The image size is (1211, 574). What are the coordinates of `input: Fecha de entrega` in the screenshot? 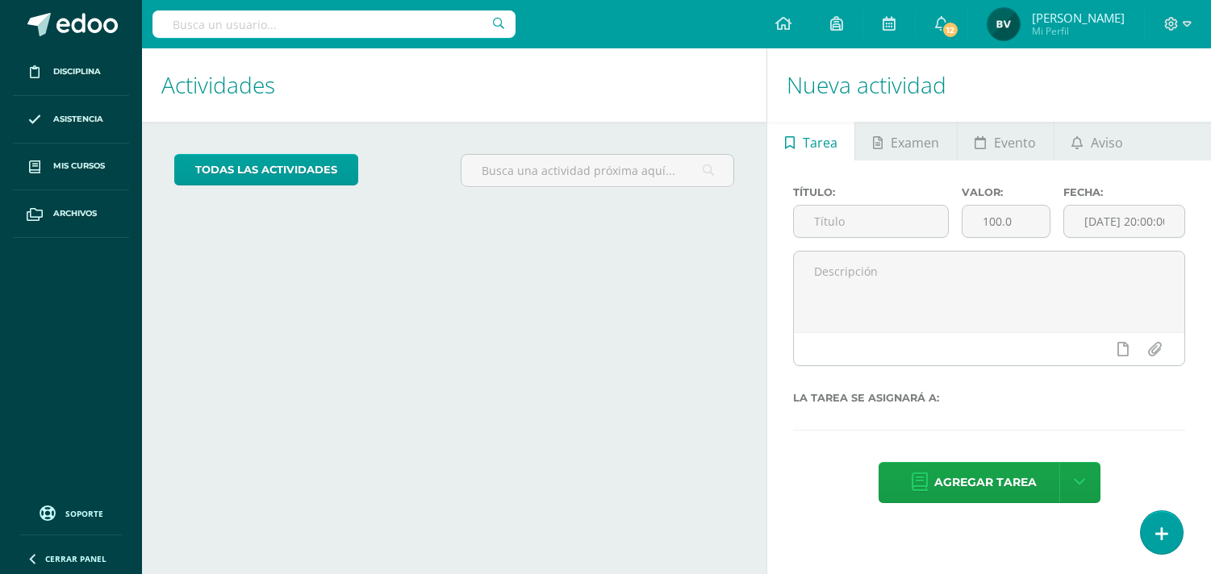 It's located at (1123, 221).